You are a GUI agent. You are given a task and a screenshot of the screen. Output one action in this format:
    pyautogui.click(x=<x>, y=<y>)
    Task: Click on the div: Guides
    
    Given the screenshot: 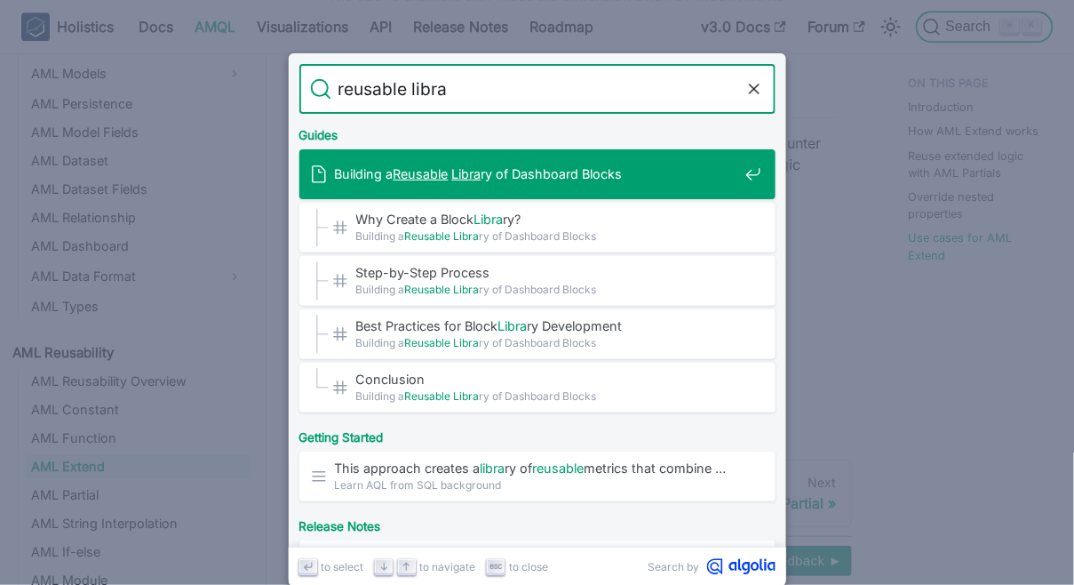 What is the action you would take?
    pyautogui.click(x=538, y=131)
    